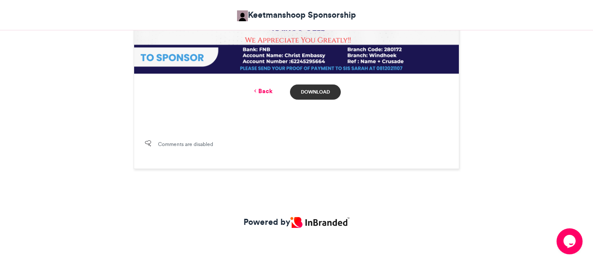 This screenshot has height=263, width=593. Describe the element at coordinates (296, 222) in the screenshot. I see `a: Powered by` at that location.